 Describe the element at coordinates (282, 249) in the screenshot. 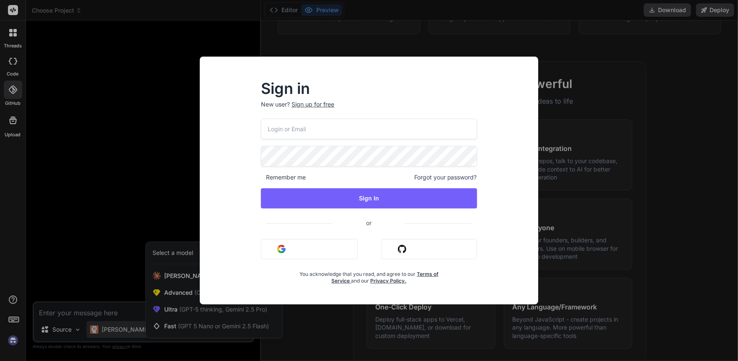

I see `img: google` at that location.